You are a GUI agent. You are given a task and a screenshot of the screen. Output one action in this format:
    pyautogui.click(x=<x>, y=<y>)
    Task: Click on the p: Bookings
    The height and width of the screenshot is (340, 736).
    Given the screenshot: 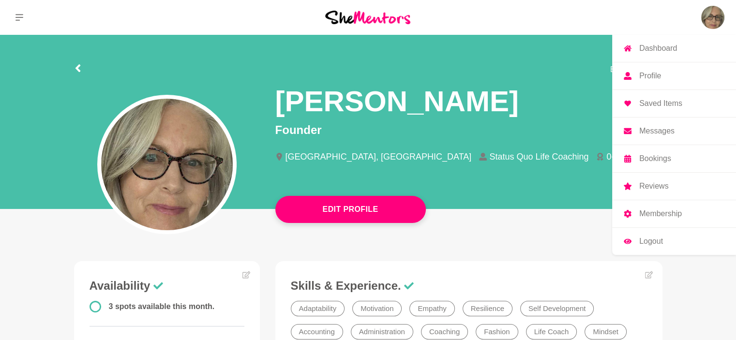 What is the action you would take?
    pyautogui.click(x=656, y=159)
    